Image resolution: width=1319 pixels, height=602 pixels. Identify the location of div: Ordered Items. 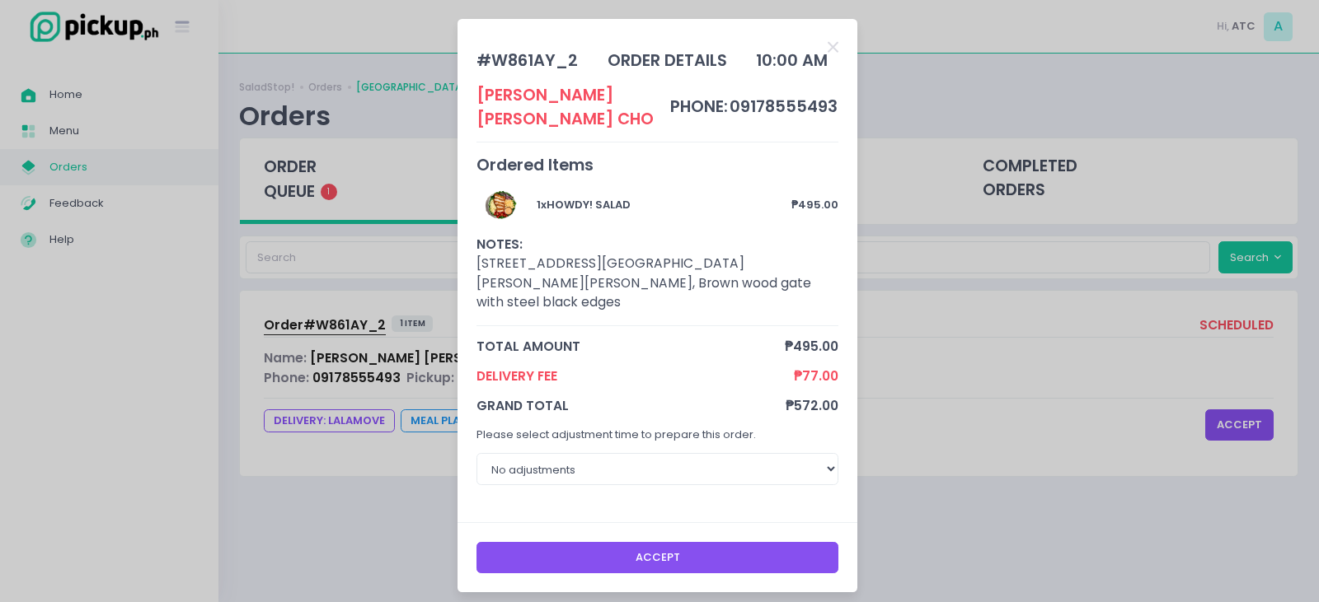
(658, 165).